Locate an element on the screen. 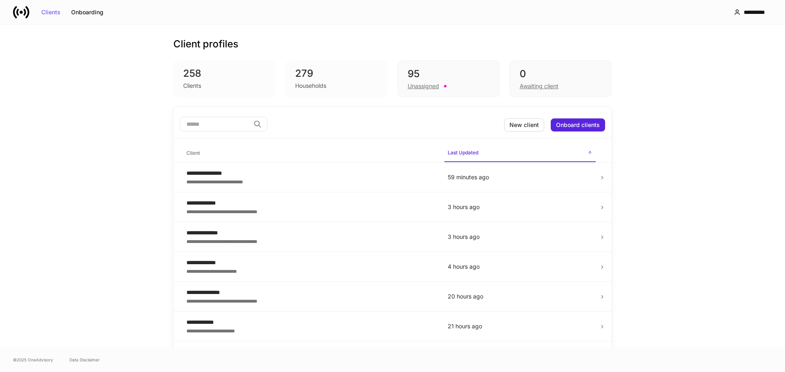 The width and height of the screenshot is (785, 372). div: 0 is located at coordinates (560, 74).